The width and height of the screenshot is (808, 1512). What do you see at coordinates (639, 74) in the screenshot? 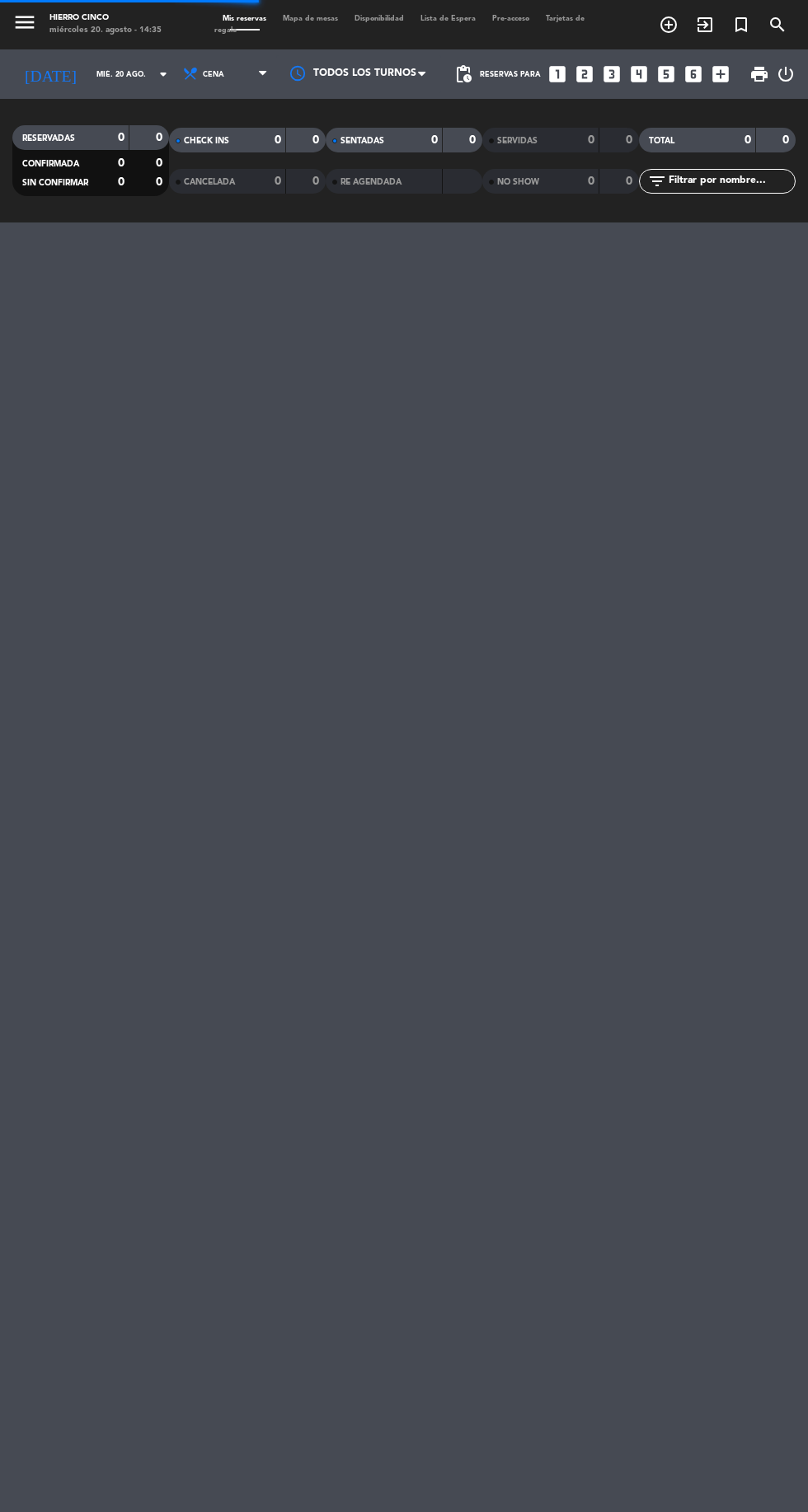
I see `i: looks_4` at bounding box center [639, 74].